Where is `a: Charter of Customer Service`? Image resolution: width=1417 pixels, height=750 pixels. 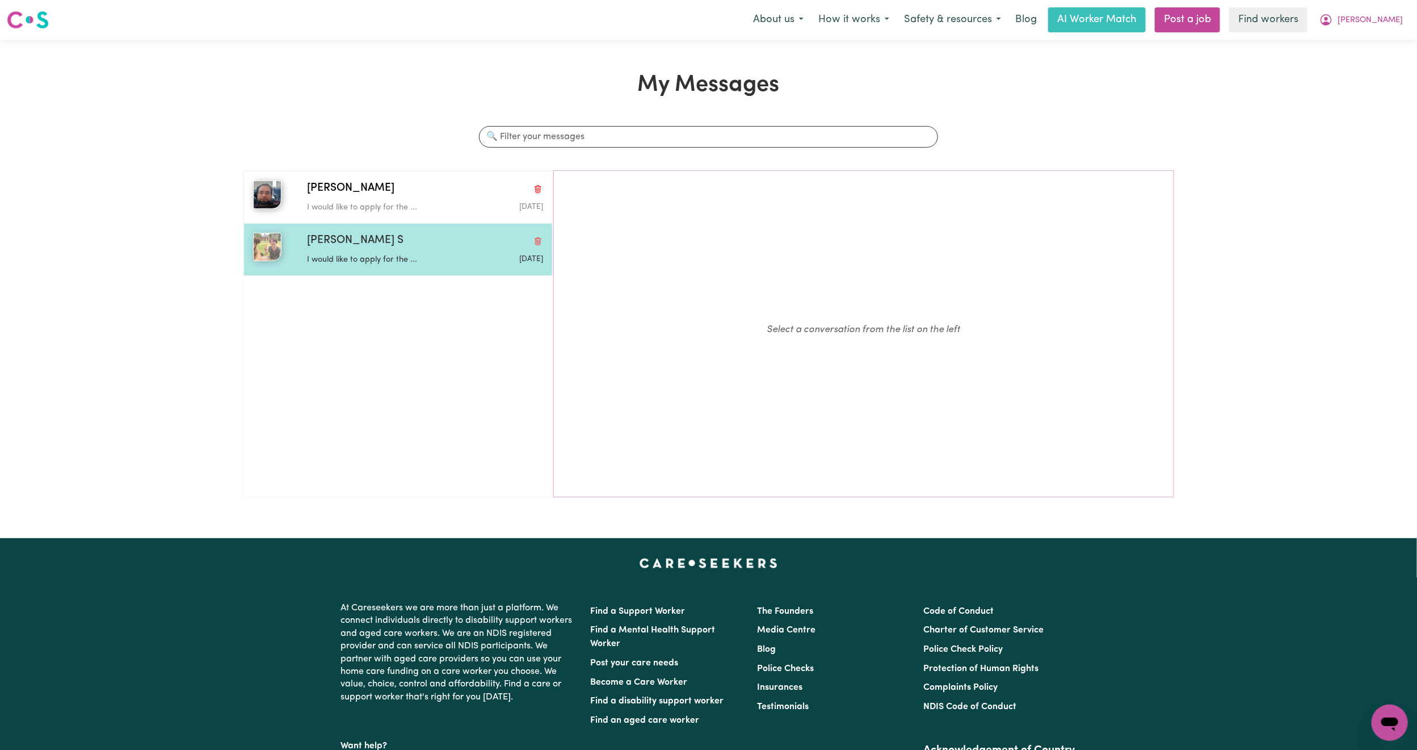 a: Charter of Customer Service is located at coordinates (983, 630).